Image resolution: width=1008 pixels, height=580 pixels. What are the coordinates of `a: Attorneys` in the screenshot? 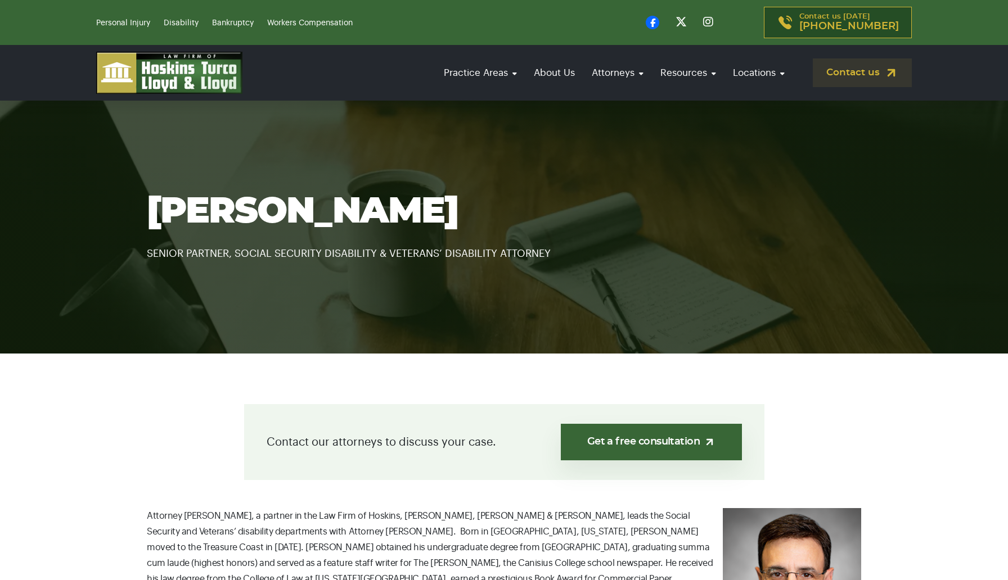 It's located at (617, 73).